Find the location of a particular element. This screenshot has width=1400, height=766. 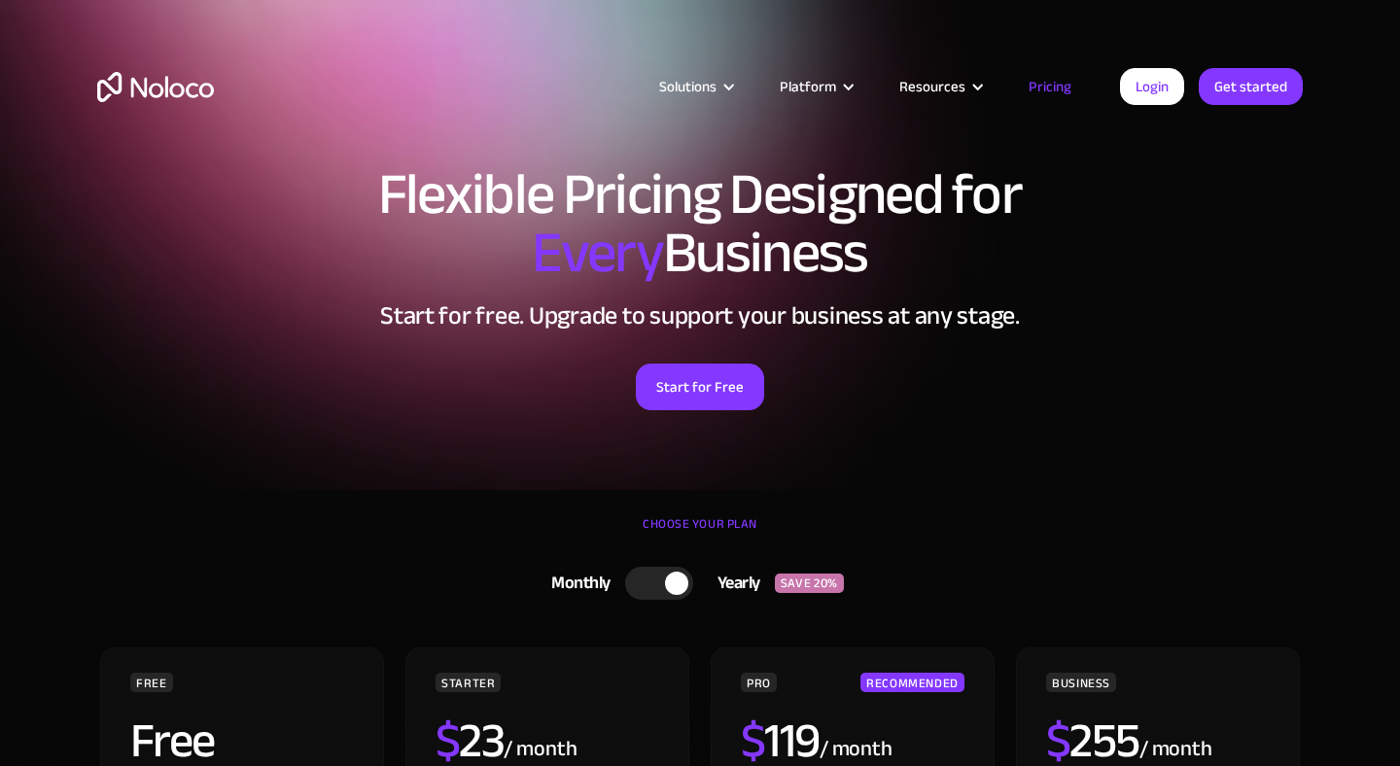

div: SAVE 20% is located at coordinates (809, 583).